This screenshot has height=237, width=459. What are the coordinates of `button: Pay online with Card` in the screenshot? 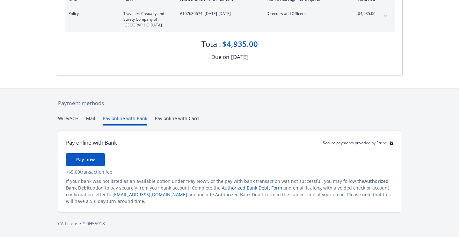 It's located at (177, 120).